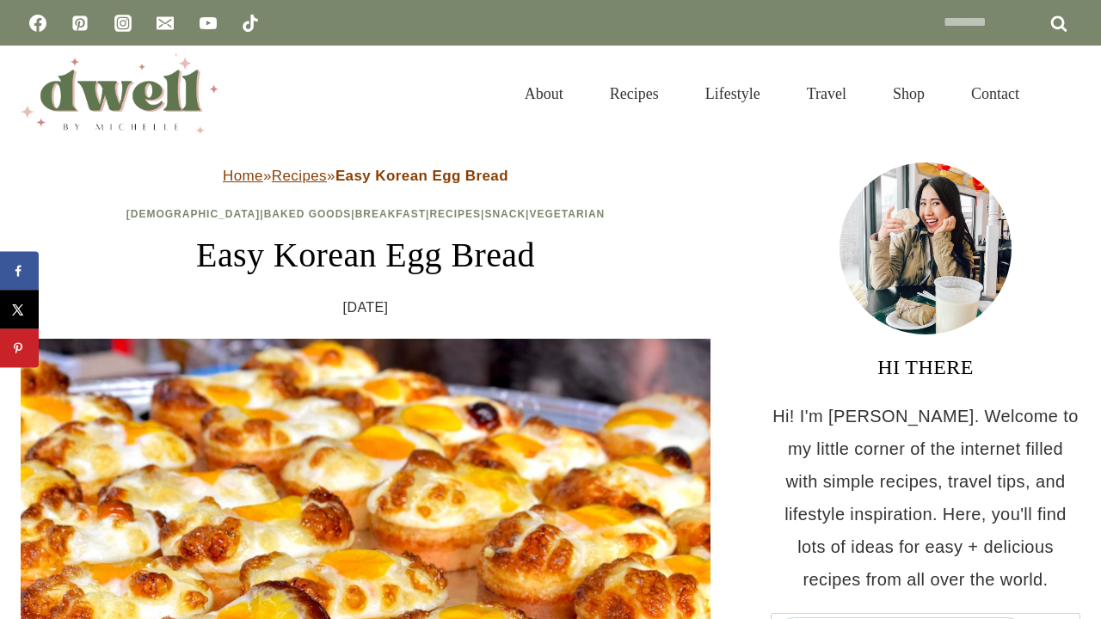 Image resolution: width=1101 pixels, height=619 pixels. I want to click on strong: Easy Korean Egg Bread, so click(422, 176).